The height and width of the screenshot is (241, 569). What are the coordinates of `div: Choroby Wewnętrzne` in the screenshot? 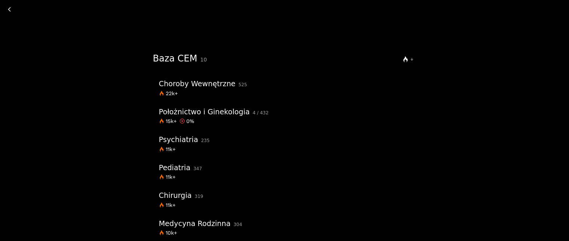 It's located at (197, 84).